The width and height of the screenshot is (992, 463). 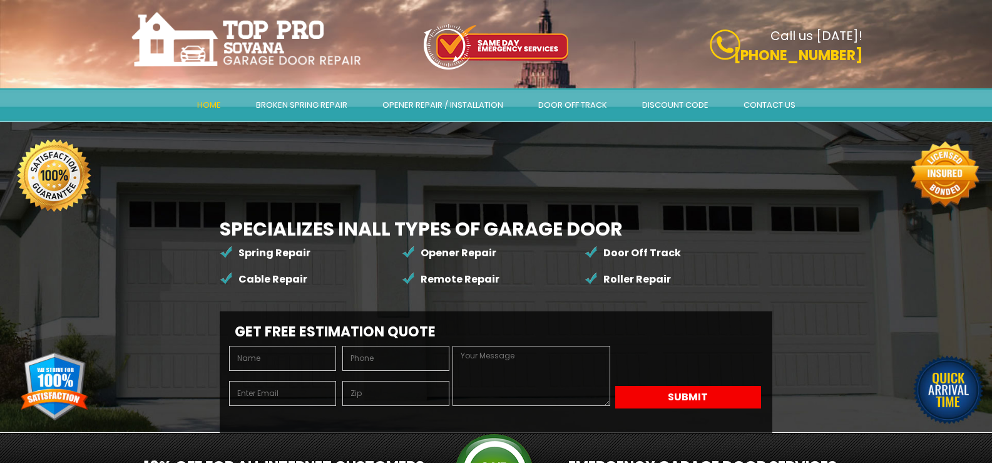 What do you see at coordinates (490, 228) in the screenshot?
I see `span: All Types of Garage Door` at bounding box center [490, 228].